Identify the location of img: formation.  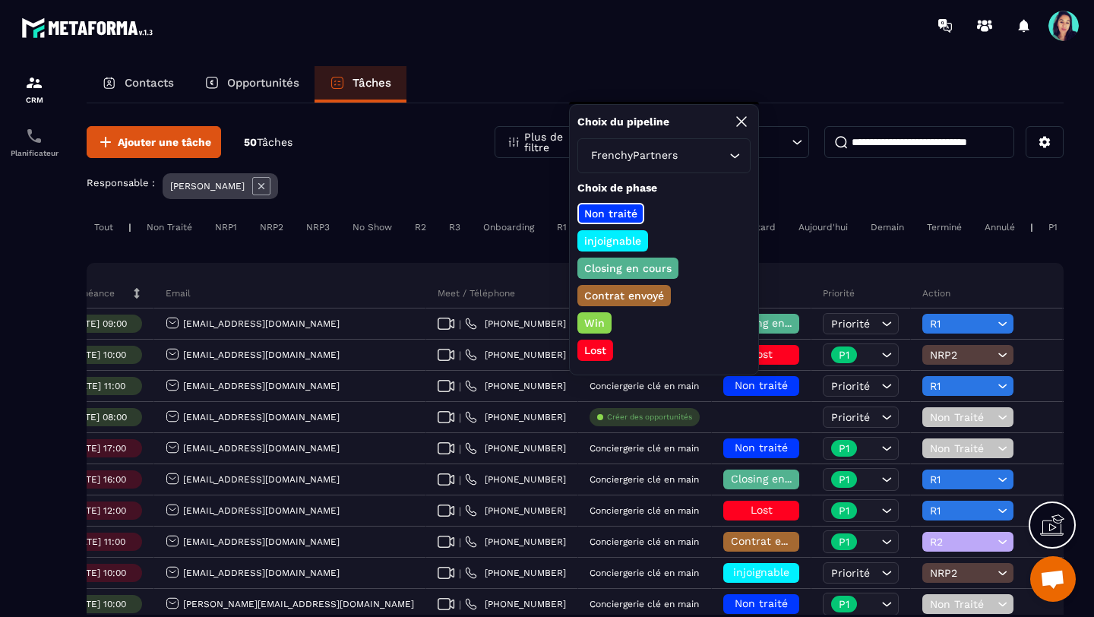
(34, 83).